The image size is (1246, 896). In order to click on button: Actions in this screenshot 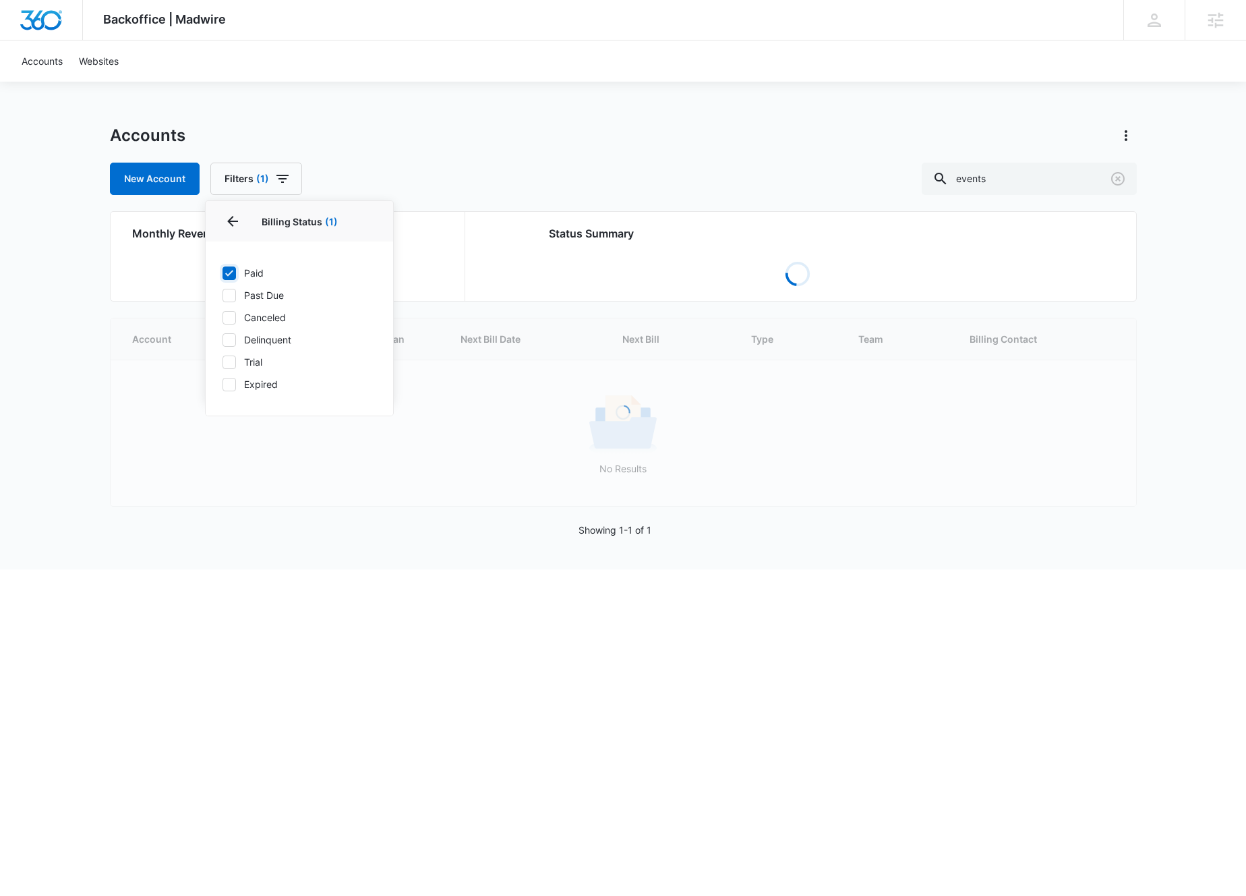, I will do `click(1126, 136)`.